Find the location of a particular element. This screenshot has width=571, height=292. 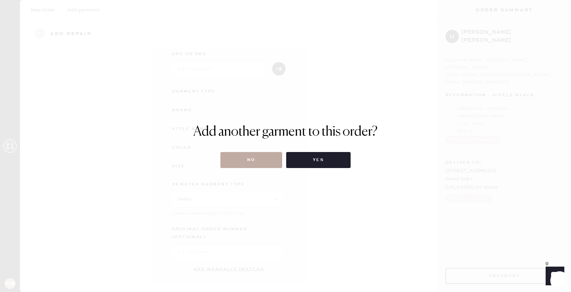

button: Yes is located at coordinates (318, 160).